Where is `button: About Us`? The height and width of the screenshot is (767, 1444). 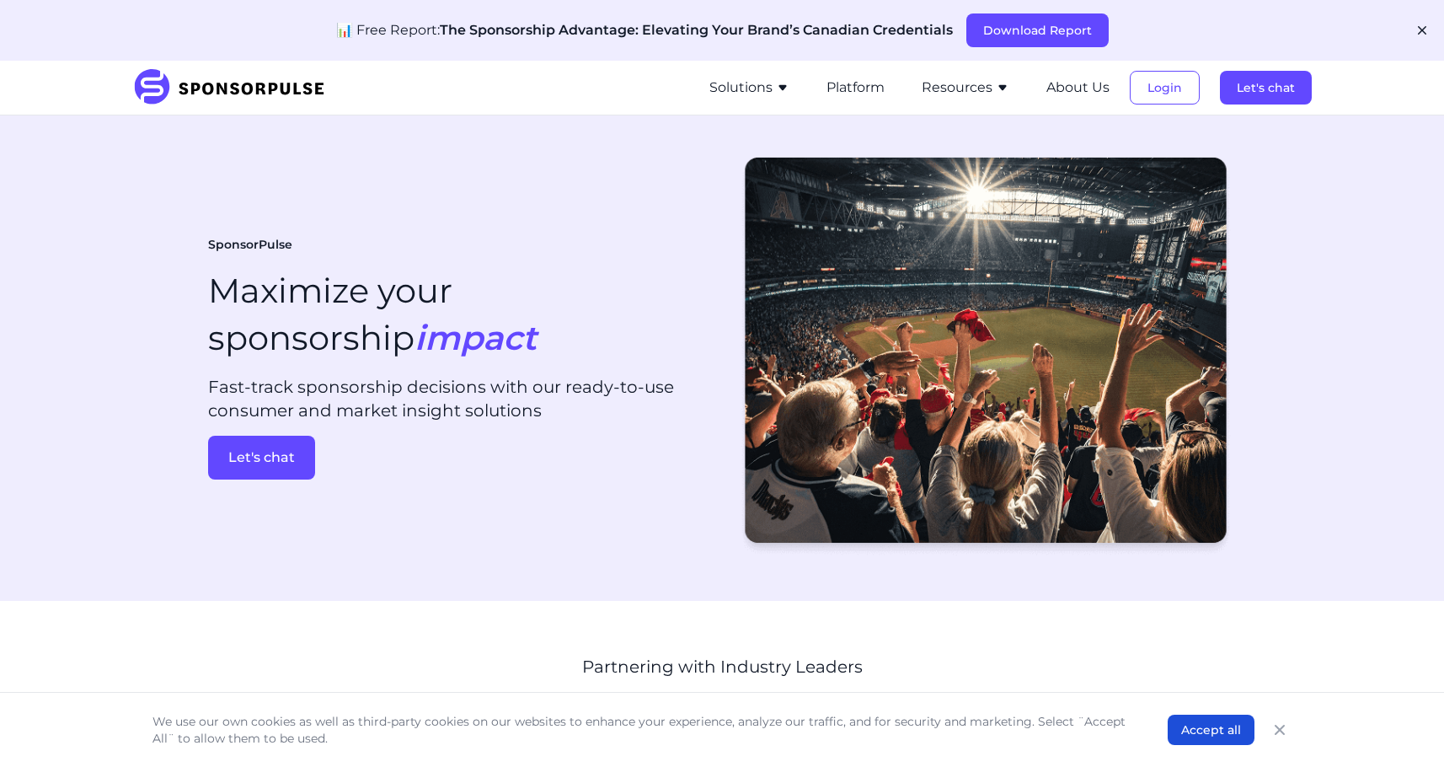
button: About Us is located at coordinates (1078, 88).